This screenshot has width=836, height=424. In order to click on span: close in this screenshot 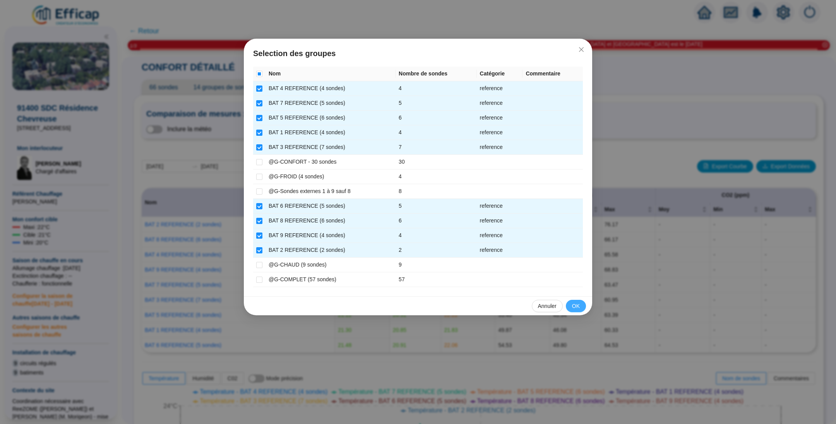, I will do `click(582, 50)`.